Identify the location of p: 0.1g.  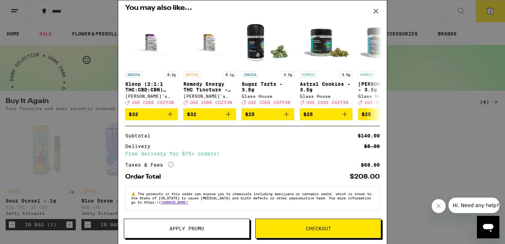
(230, 74).